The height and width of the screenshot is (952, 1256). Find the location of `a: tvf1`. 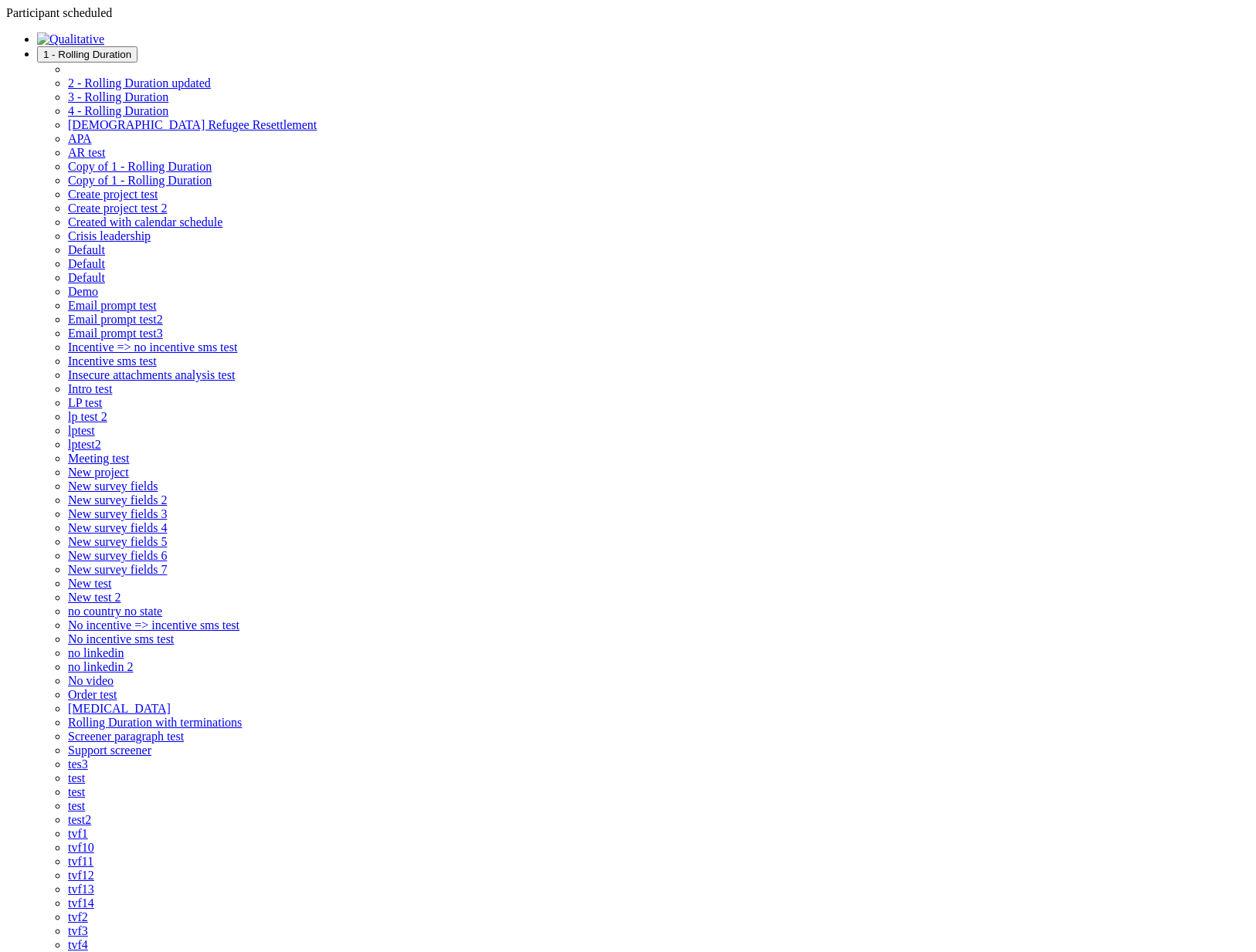

a: tvf1 is located at coordinates (78, 834).